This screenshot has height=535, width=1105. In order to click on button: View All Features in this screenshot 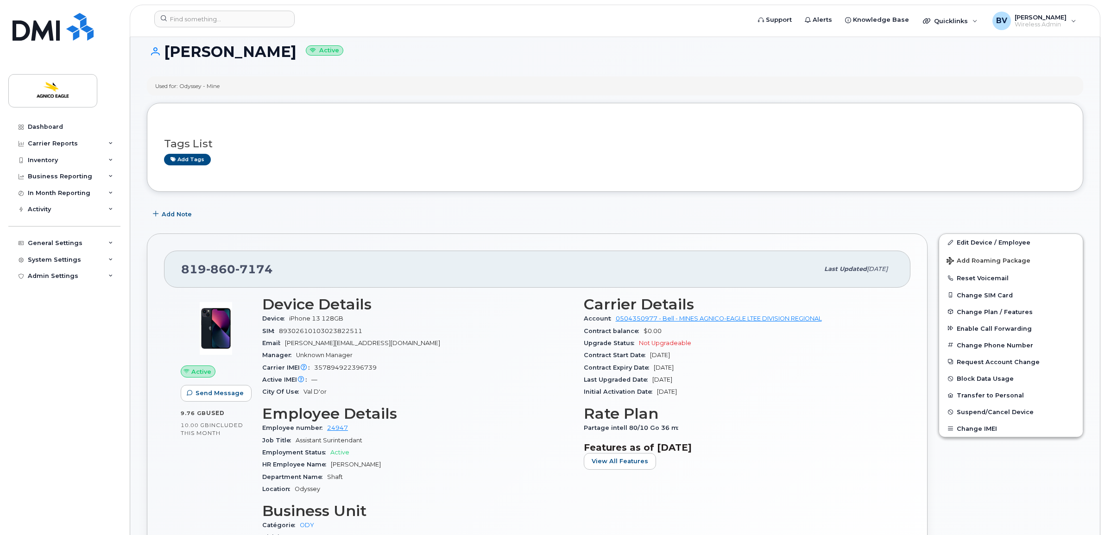, I will do `click(620, 462)`.